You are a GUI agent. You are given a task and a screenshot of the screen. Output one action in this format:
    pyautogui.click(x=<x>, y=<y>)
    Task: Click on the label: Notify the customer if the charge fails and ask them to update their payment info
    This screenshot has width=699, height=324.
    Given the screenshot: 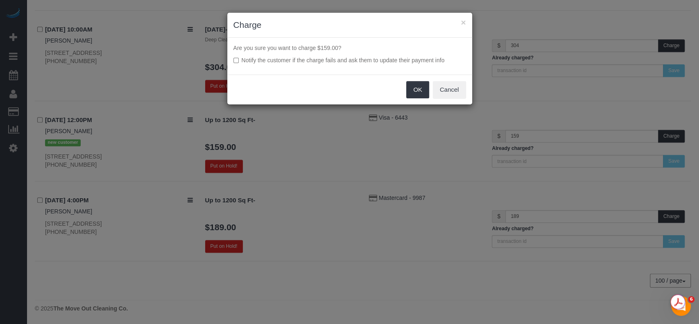 What is the action you would take?
    pyautogui.click(x=350, y=60)
    